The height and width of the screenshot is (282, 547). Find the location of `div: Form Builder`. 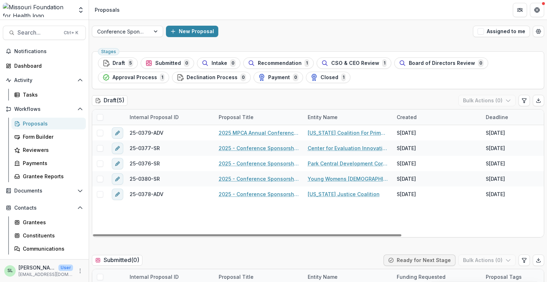

div: Form Builder is located at coordinates (51, 136).